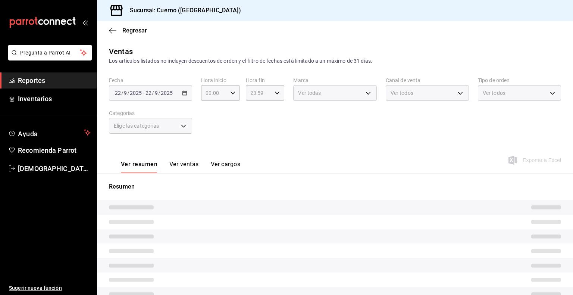 This screenshot has height=295, width=573. Describe the element at coordinates (181, 167) in the screenshot. I see `div: navigation tabs` at that location.